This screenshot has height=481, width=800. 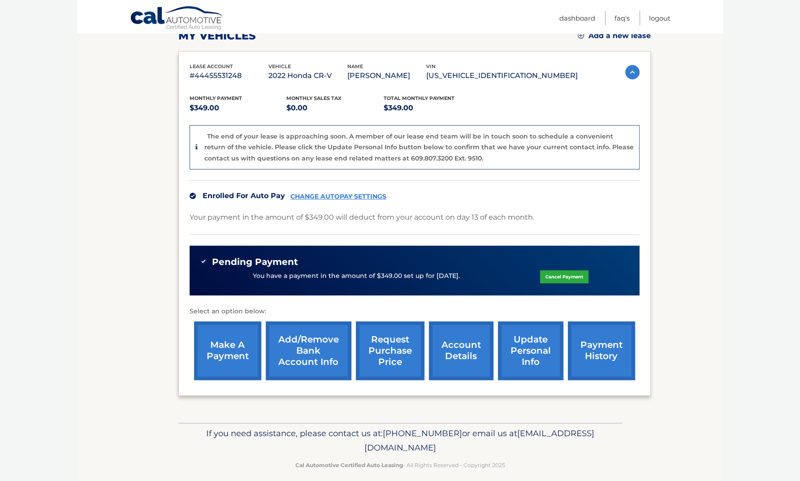 What do you see at coordinates (216, 98) in the screenshot?
I see `span: Monthly Payment` at bounding box center [216, 98].